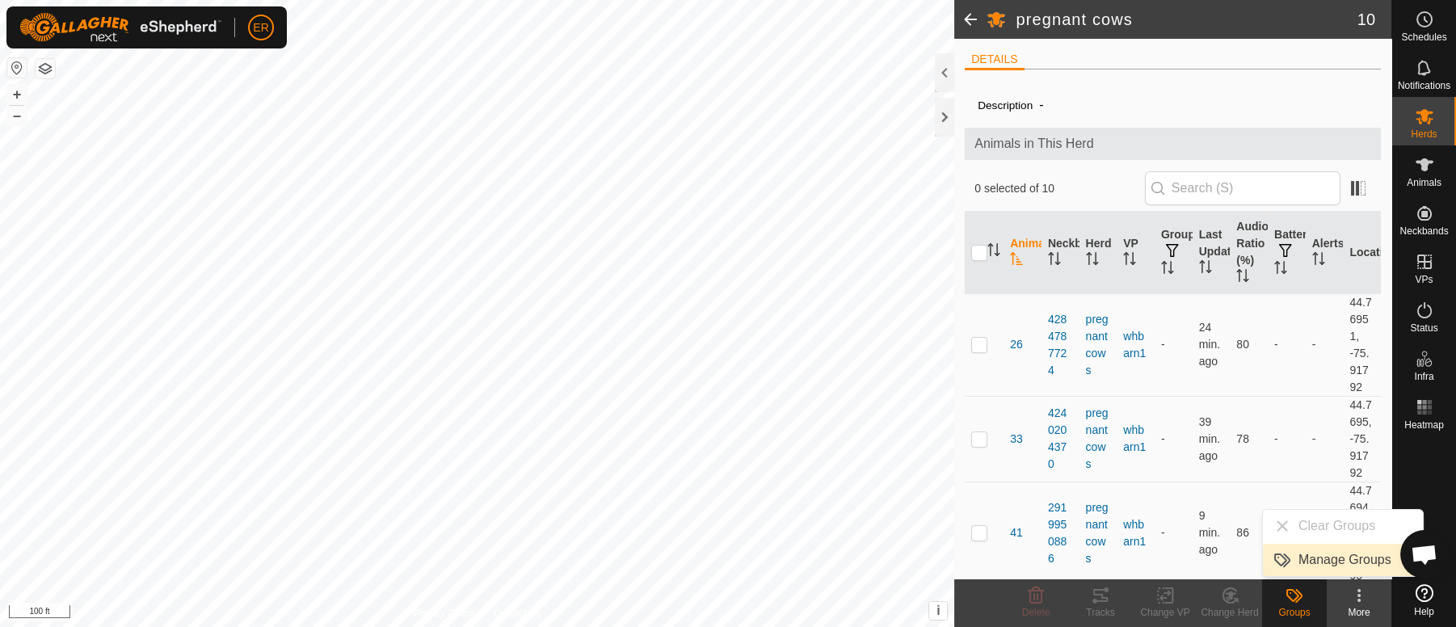 This screenshot has width=1456, height=627. Describe the element at coordinates (260, 27) in the screenshot. I see `span: ER` at that location.